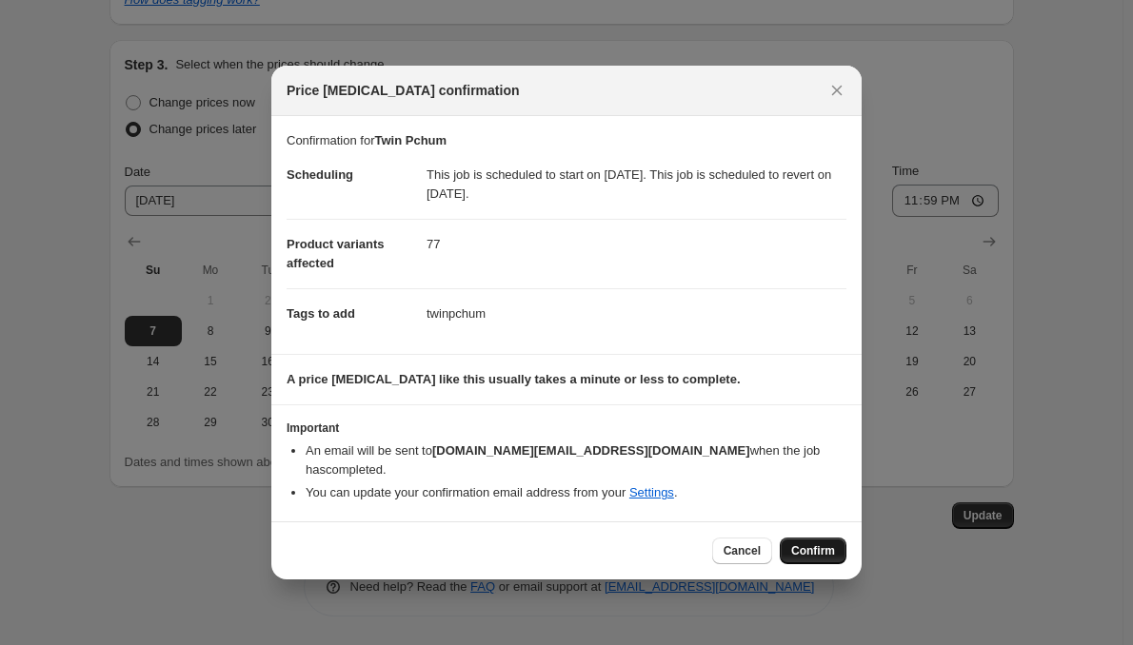 Image resolution: width=1133 pixels, height=645 pixels. What do you see at coordinates (566, 141) in the screenshot?
I see `p: Confirmation for` at bounding box center [566, 141].